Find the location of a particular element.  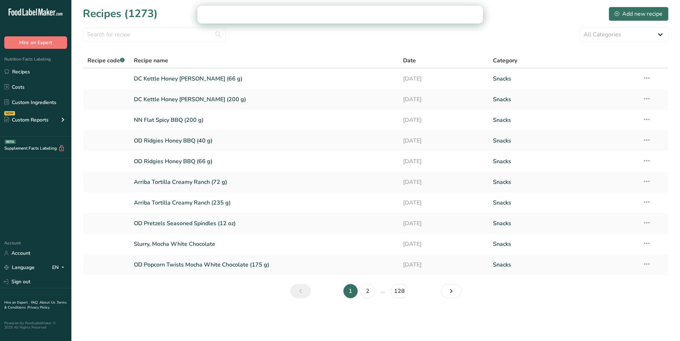

span: Date is located at coordinates (409, 61).